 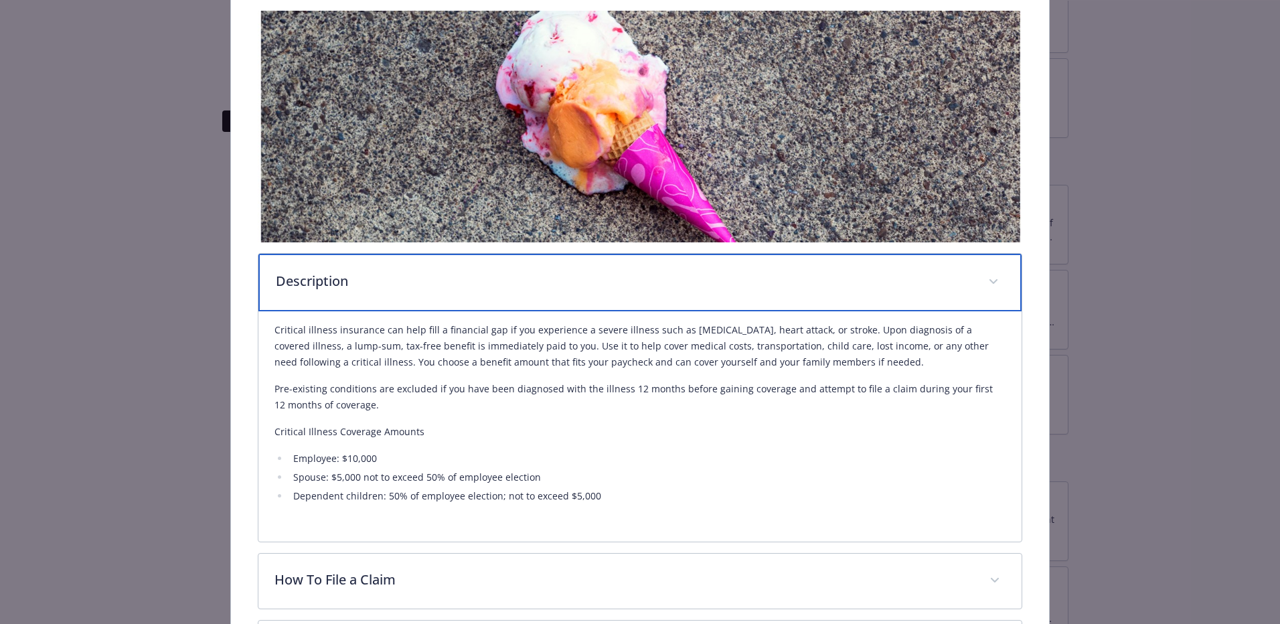 I want to click on p: Critical Illness Coverage Amounts, so click(x=640, y=432).